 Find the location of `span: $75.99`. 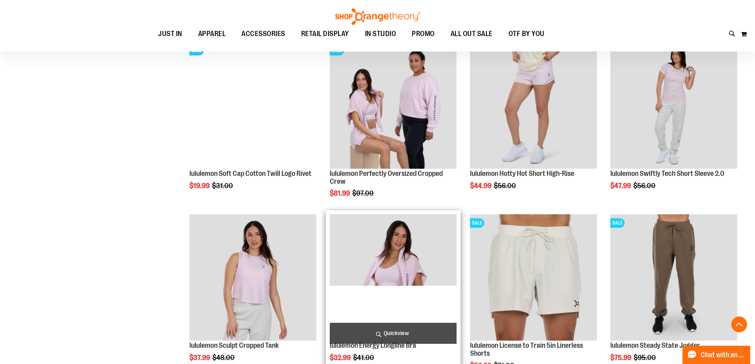

span: $75.99 is located at coordinates (621, 358).